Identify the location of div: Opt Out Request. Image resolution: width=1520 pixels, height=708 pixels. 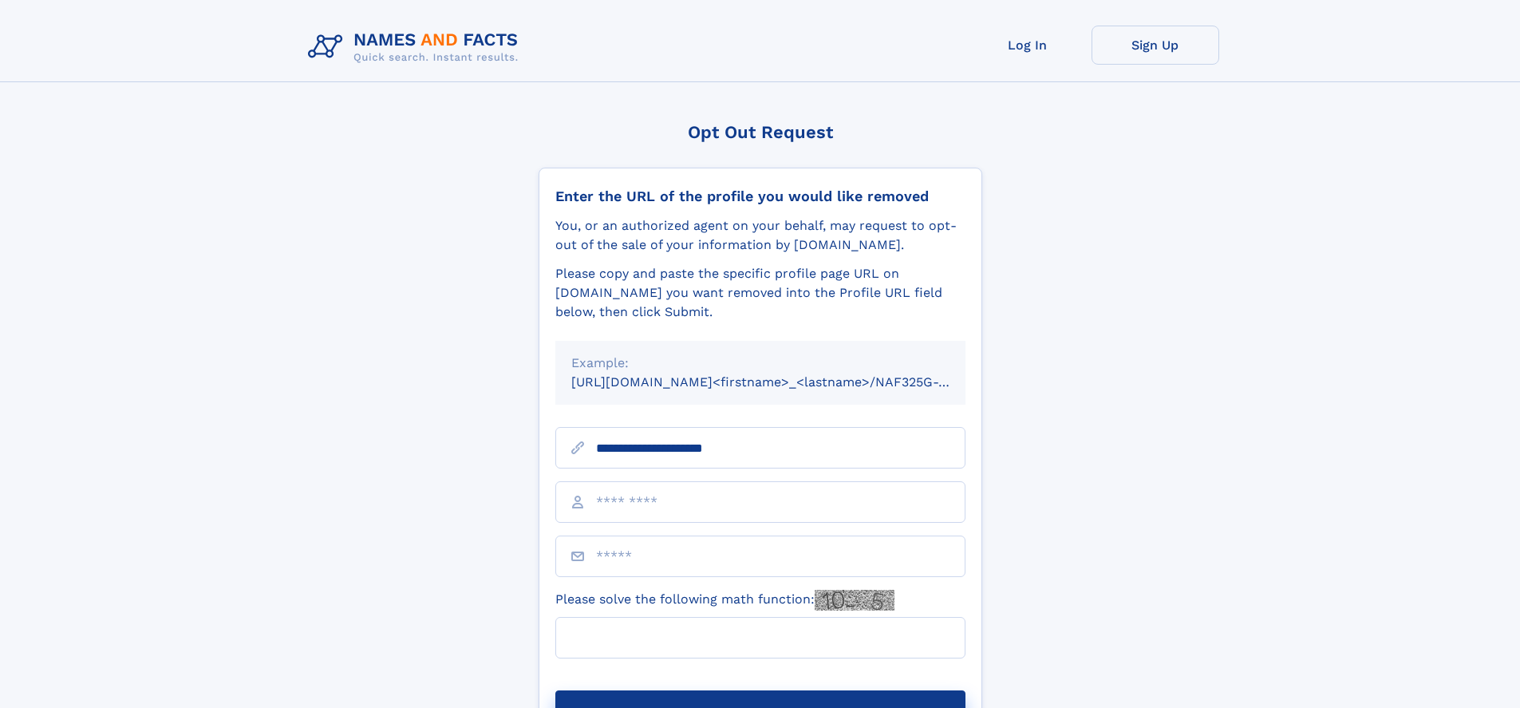
(760, 132).